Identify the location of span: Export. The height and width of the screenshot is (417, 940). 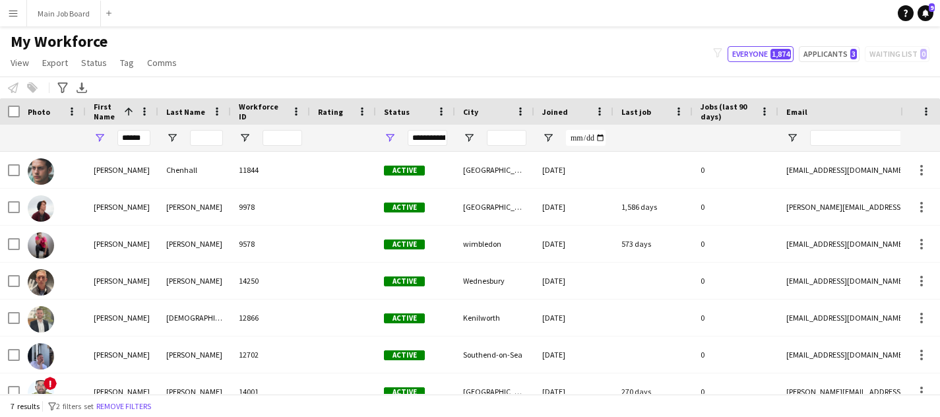
(55, 63).